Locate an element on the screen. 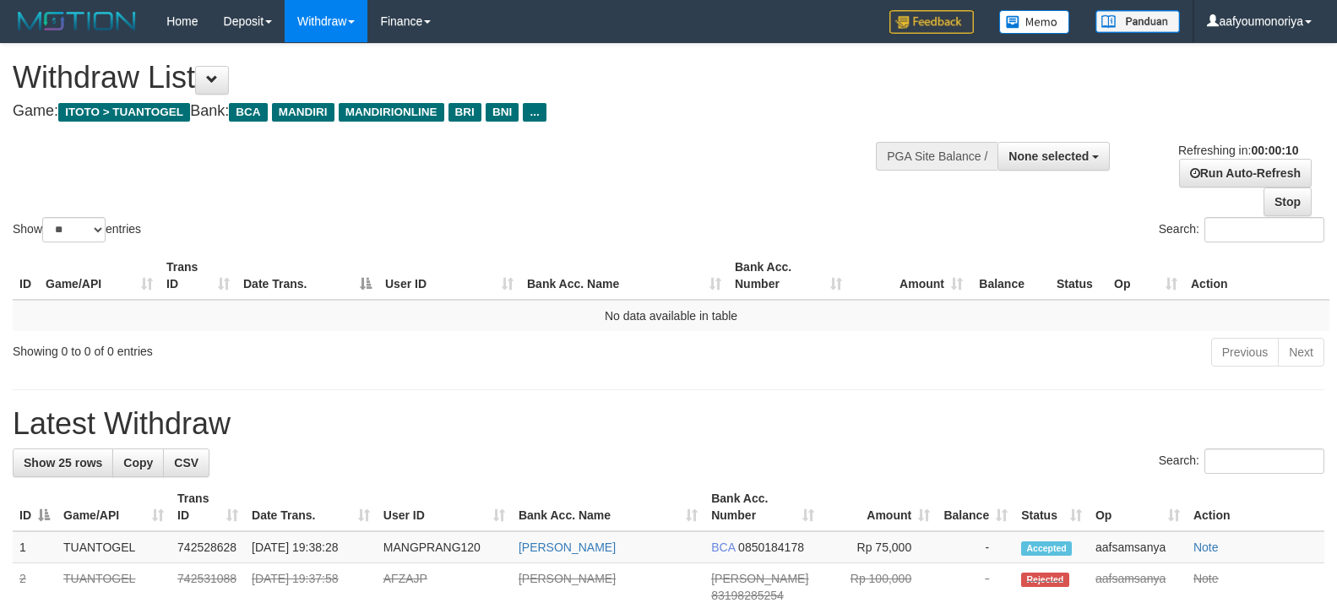 The width and height of the screenshot is (1337, 603). th: Balance: activate to sort column ascending is located at coordinates (975, 507).